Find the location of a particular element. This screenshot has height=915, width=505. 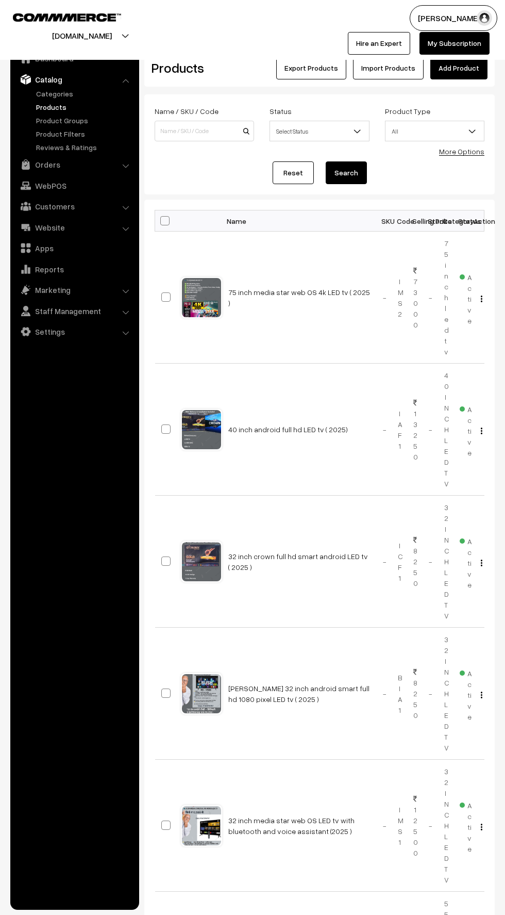

td: IAF1 is located at coordinates (400, 429).